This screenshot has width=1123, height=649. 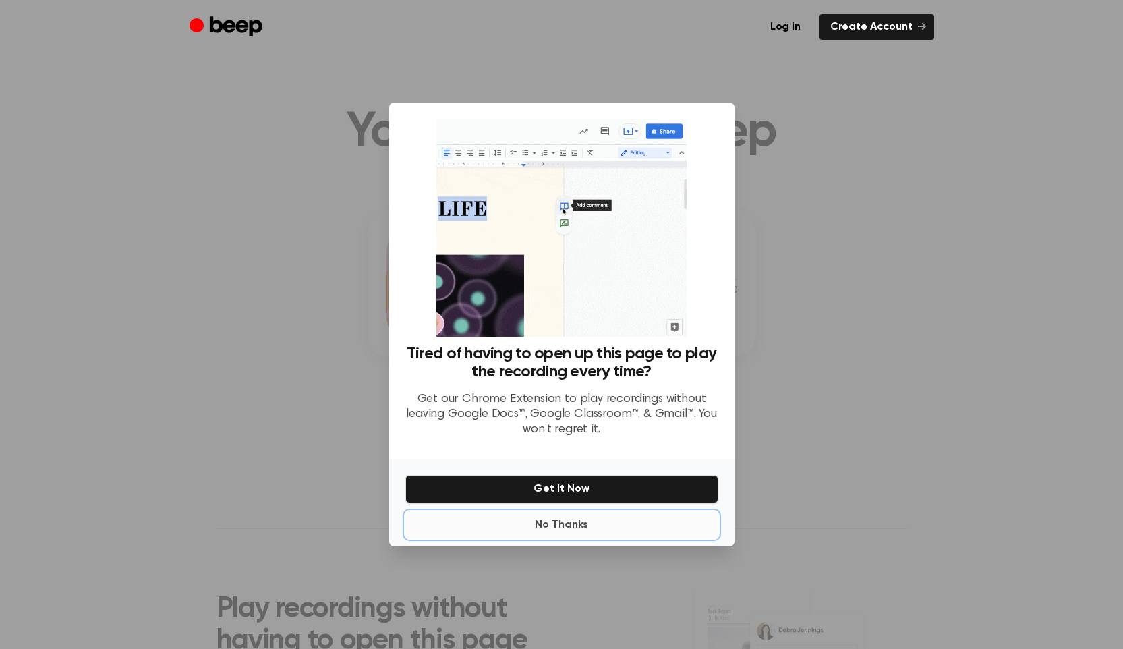 What do you see at coordinates (561, 227) in the screenshot?
I see `img: Beep extension in action` at bounding box center [561, 227].